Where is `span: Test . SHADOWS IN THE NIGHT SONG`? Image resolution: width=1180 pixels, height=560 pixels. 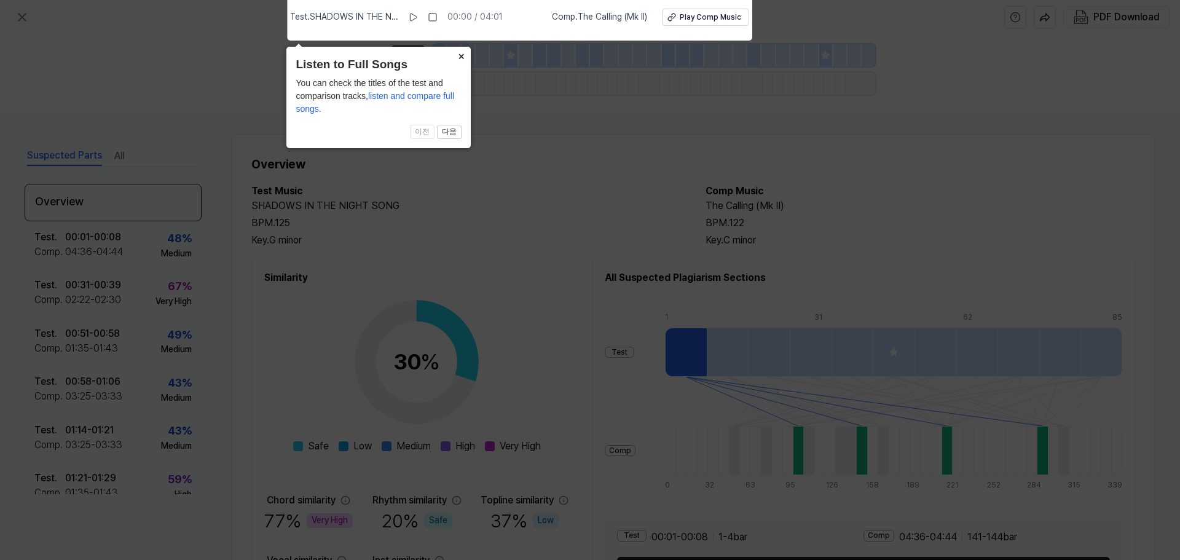 span: Test . SHADOWS IN THE NIGHT SONG is located at coordinates (344, 17).